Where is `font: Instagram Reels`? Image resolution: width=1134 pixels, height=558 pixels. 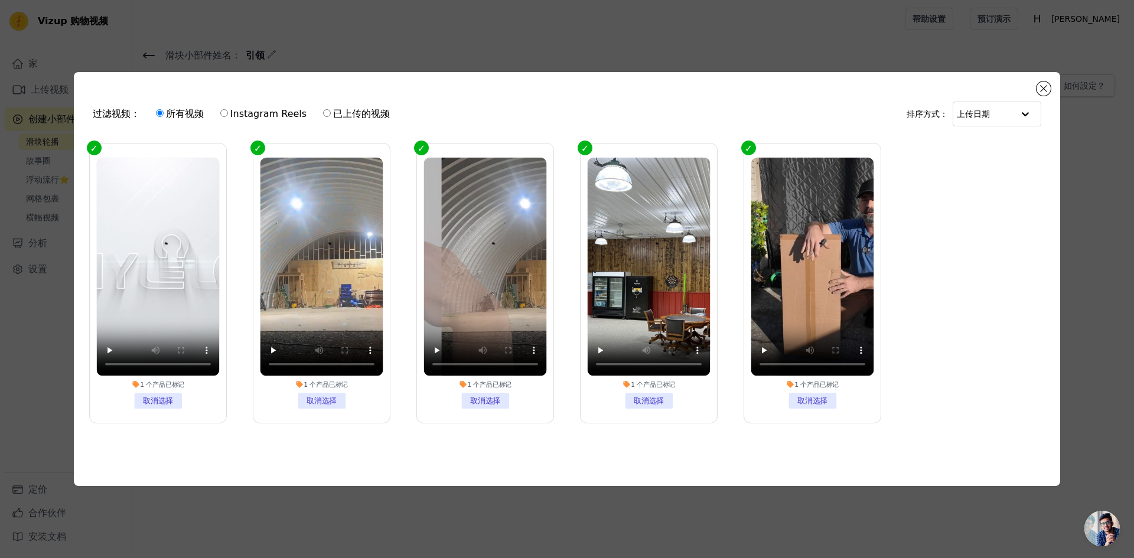
font: Instagram Reels is located at coordinates (268, 113).